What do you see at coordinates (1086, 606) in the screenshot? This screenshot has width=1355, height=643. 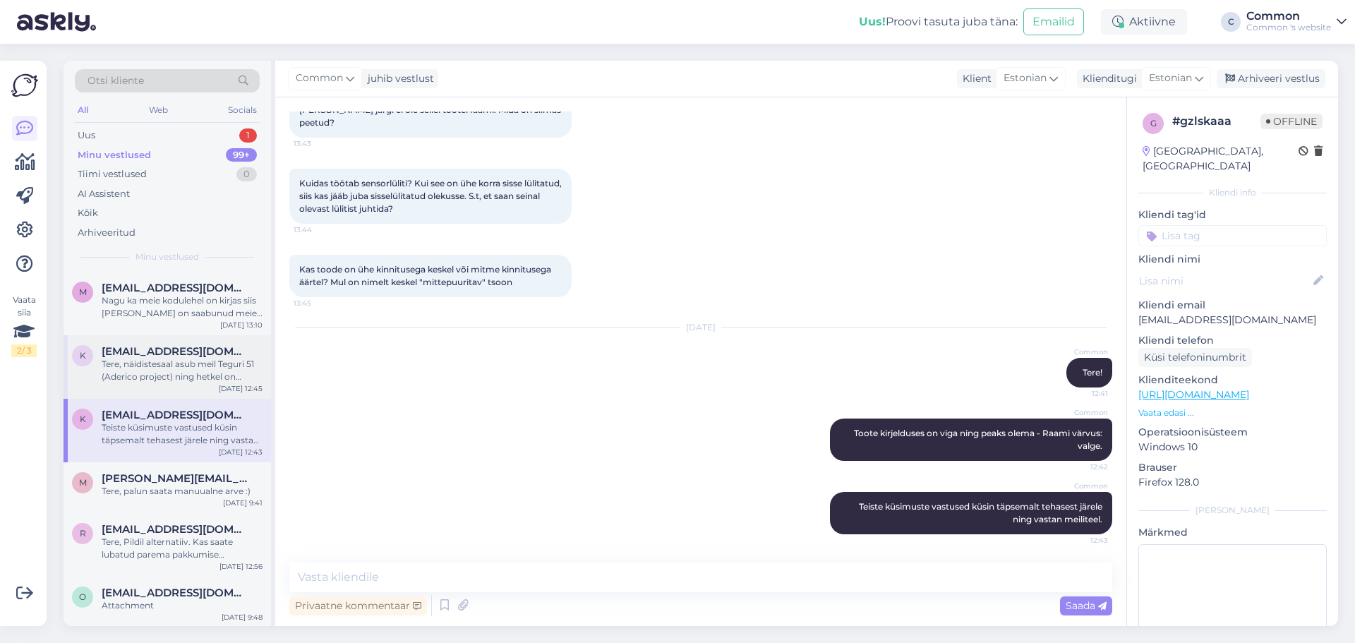 I see `span: Saada` at bounding box center [1086, 606].